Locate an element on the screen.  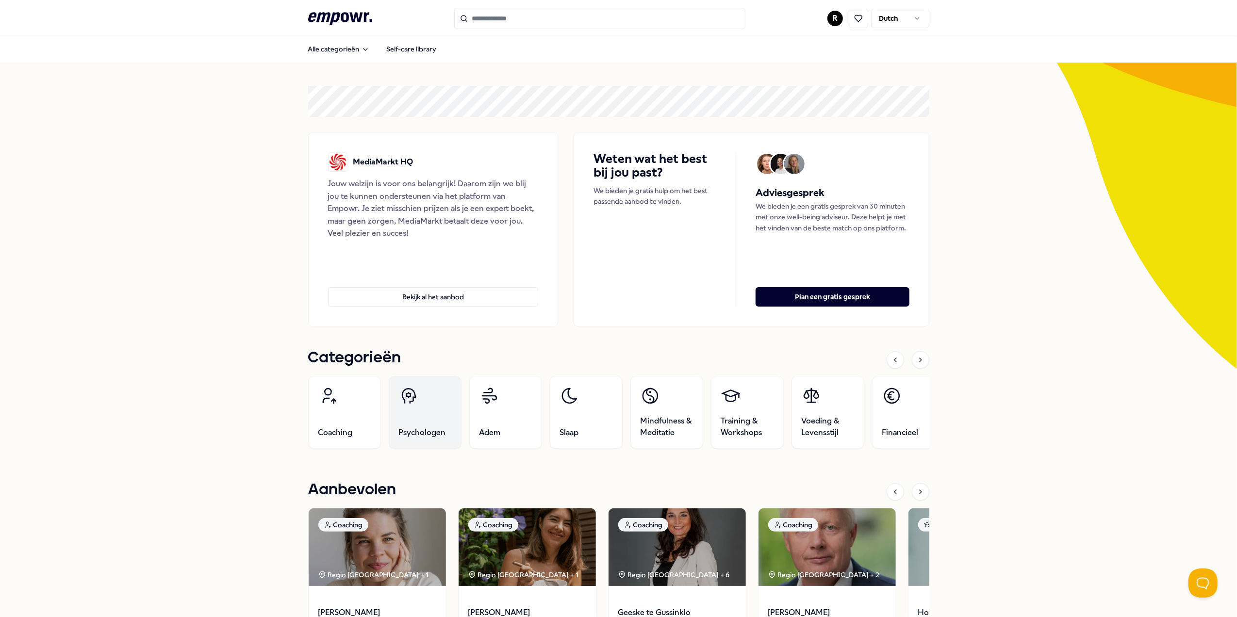
button: Plan een gratis gesprek is located at coordinates (832, 297).